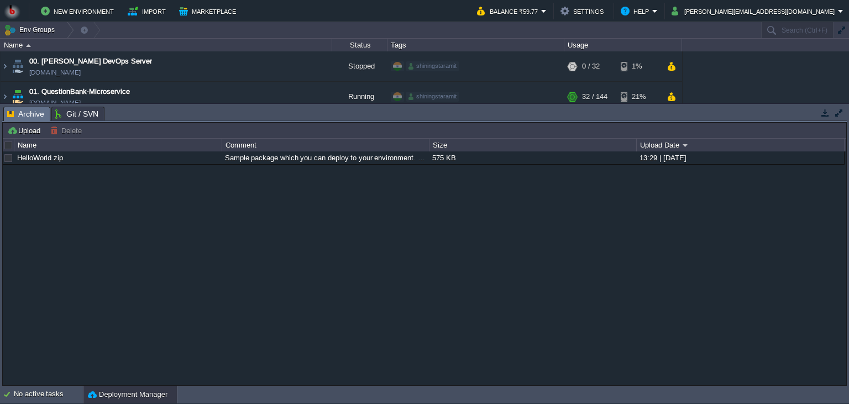 The image size is (849, 404). Describe the element at coordinates (584, 11) in the screenshot. I see `button: Settings` at that location.